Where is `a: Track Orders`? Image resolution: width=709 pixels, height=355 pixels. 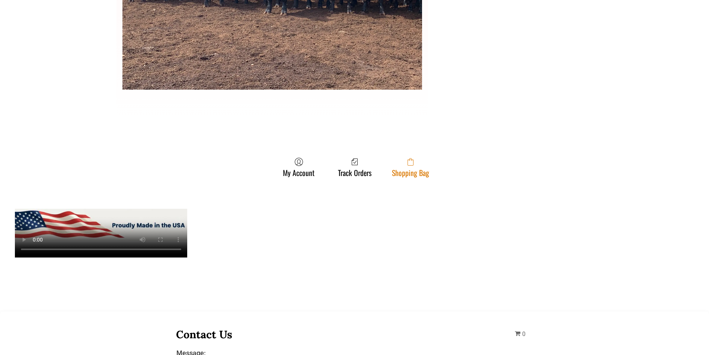
a: Track Orders is located at coordinates (355, 167).